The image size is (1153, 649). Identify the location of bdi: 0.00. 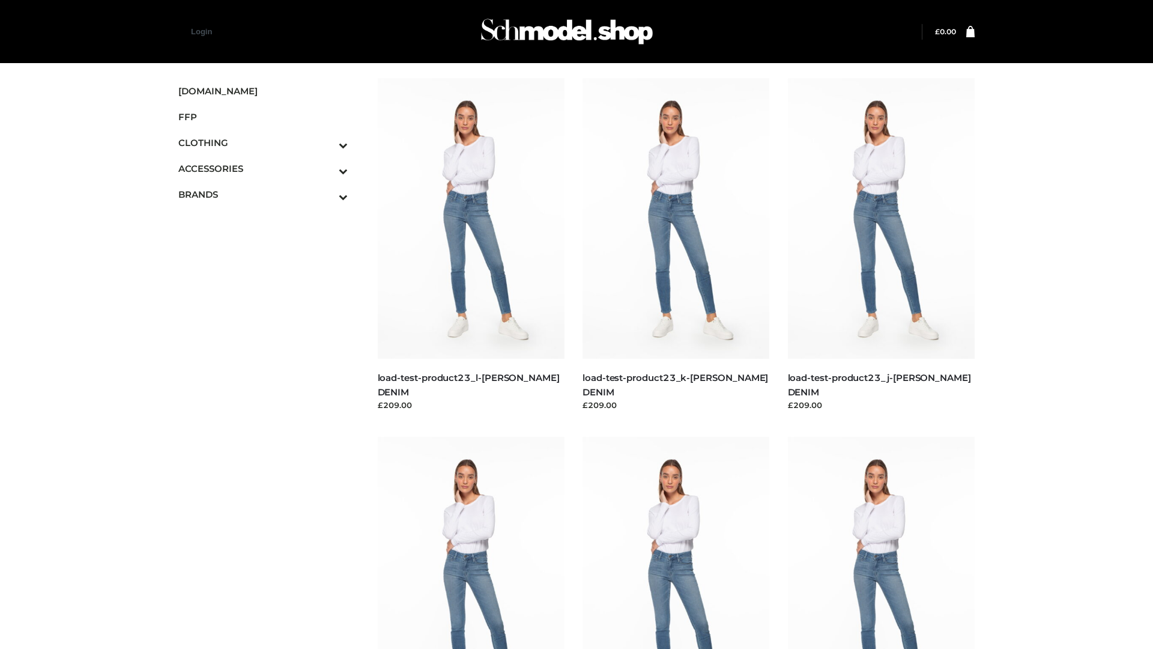
(946, 31).